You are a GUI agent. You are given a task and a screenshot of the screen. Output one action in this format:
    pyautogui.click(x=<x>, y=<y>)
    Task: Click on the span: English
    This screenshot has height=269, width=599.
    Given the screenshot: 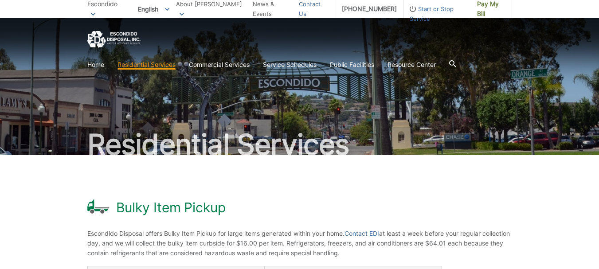 What is the action you would take?
    pyautogui.click(x=154, y=9)
    